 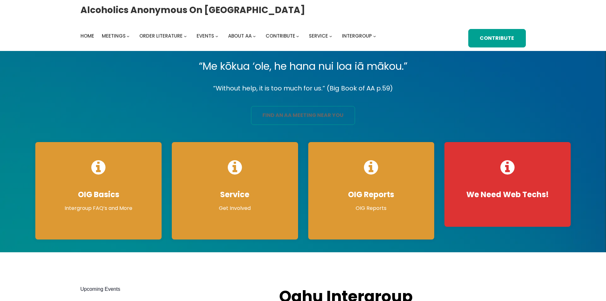 What do you see at coordinates (217, 36) in the screenshot?
I see `button: Events submenu` at bounding box center [217, 36].